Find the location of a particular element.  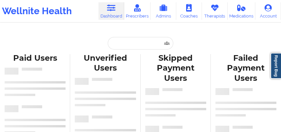

a: Therapists is located at coordinates (214, 11).